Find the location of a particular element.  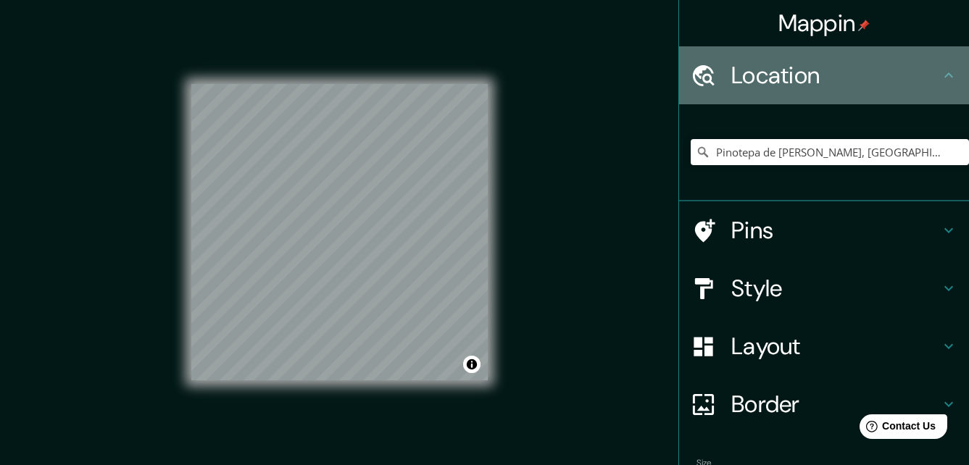

img: pin-icon.png is located at coordinates (863, 25).